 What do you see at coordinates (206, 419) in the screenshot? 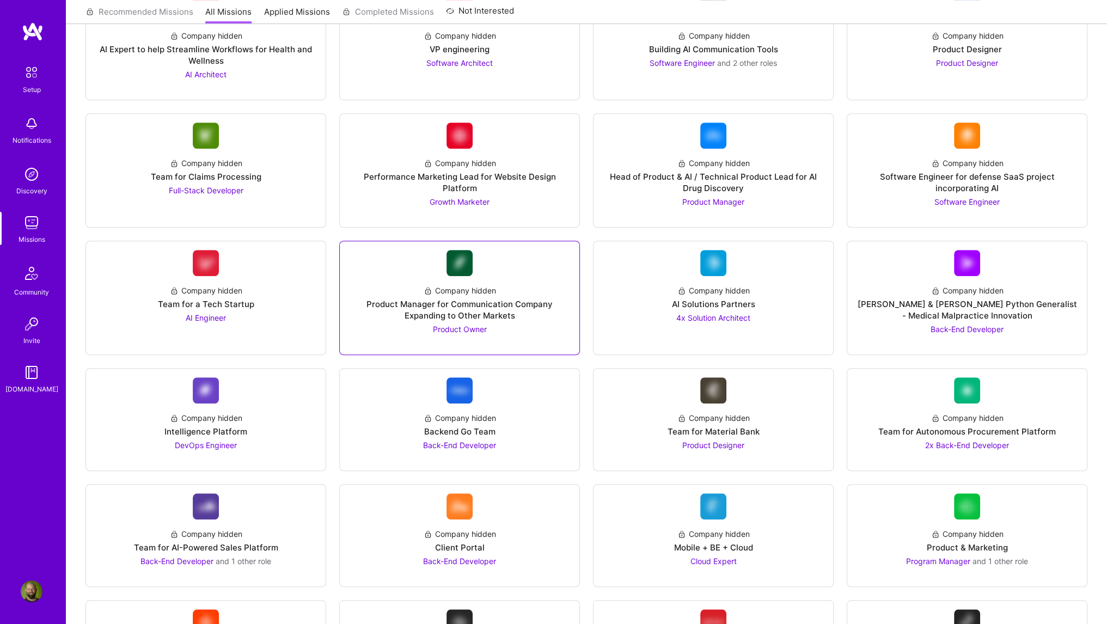
I see `a: Company LogoCompany hiddenIntelligence PlatformDevOps Engineer` at bounding box center [206, 419].